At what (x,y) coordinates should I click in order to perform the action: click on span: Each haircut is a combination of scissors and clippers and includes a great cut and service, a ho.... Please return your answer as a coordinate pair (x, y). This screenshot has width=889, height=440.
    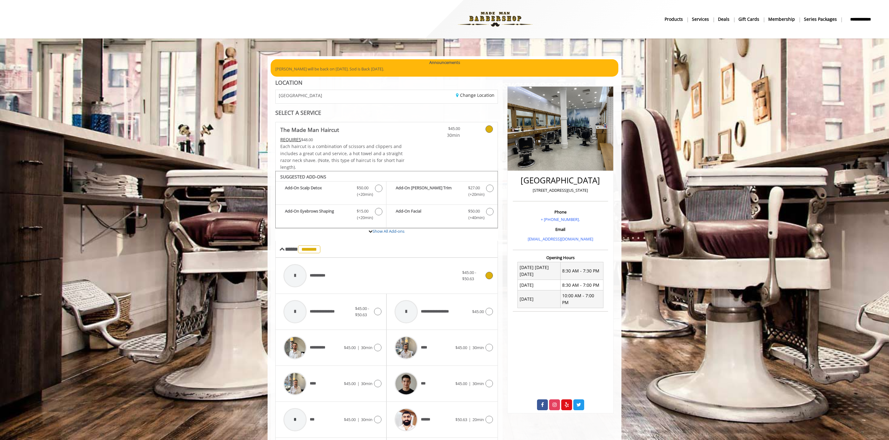
    Looking at the image, I should click on (342, 157).